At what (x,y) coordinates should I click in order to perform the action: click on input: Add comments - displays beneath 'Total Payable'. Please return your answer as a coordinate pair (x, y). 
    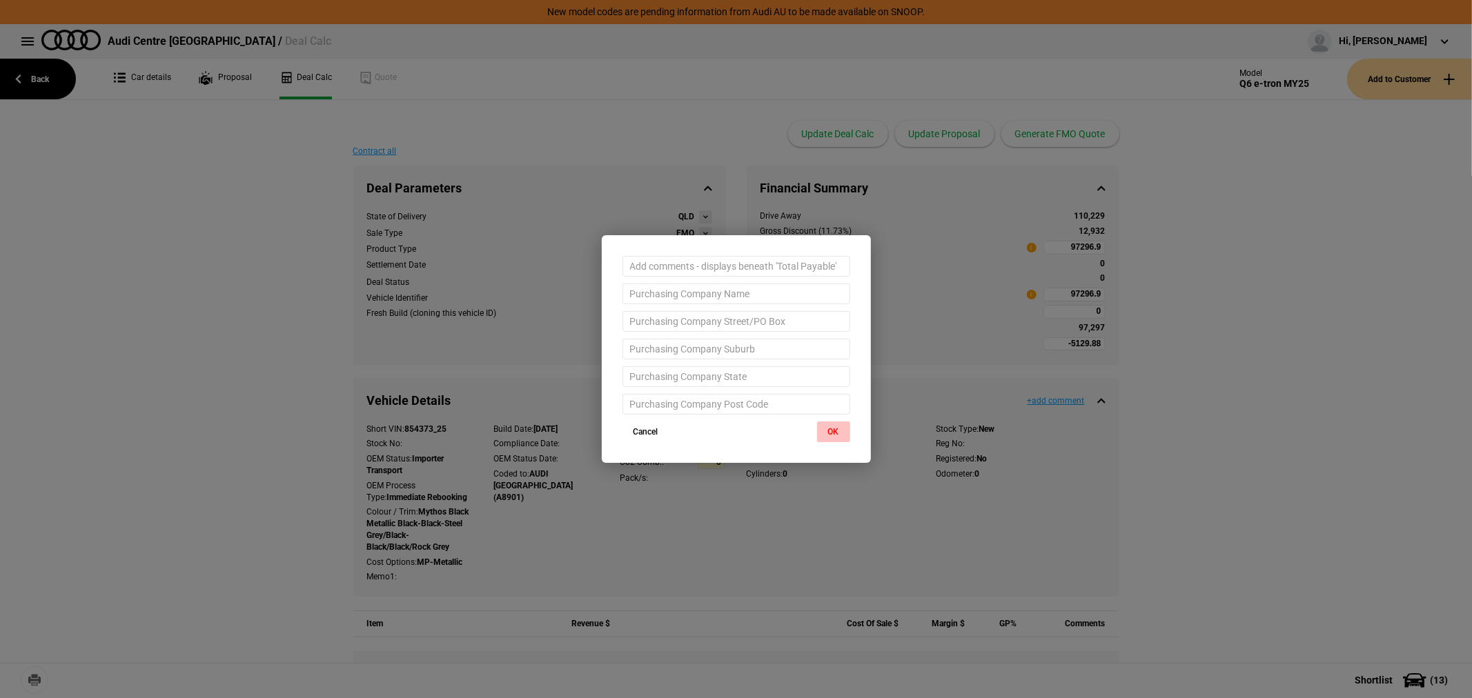
    Looking at the image, I should click on (736, 266).